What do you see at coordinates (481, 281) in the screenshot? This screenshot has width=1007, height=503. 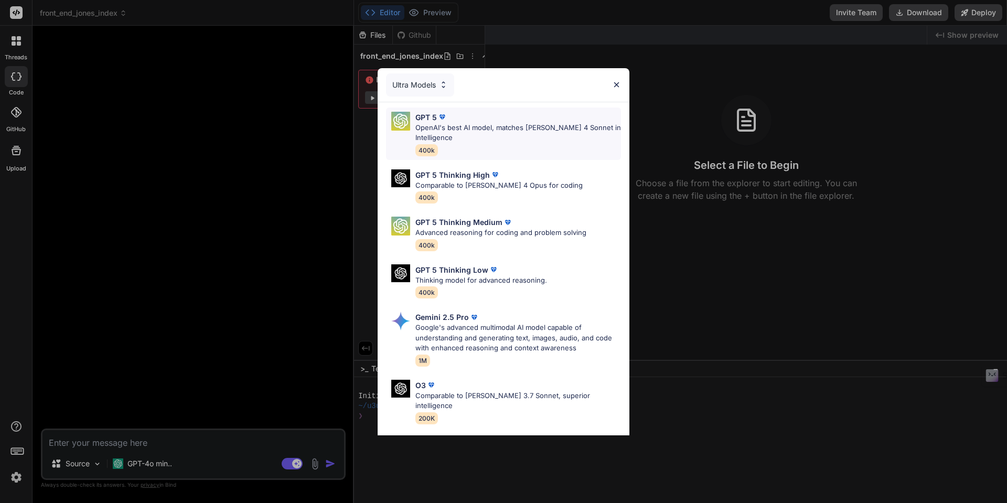 I see `p: Thinking model for advanced reasoning.` at bounding box center [481, 281].